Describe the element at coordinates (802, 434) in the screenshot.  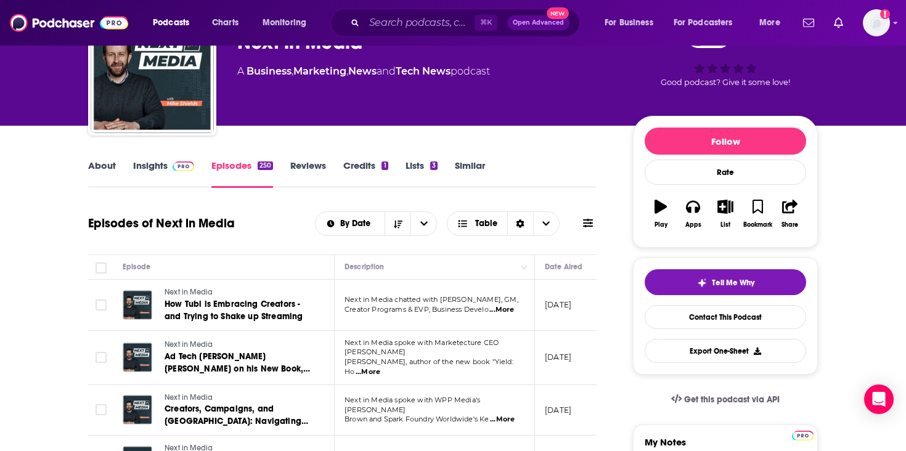
I see `a: Pro website` at that location.